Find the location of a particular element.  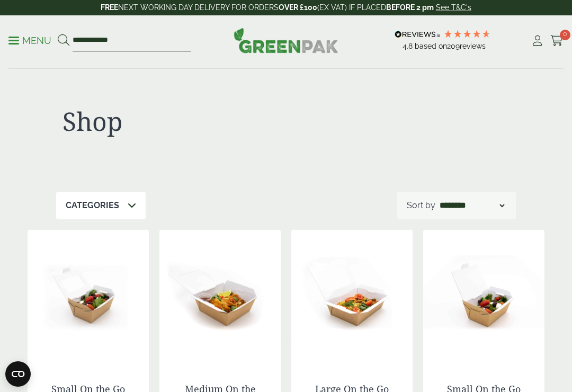

img: 8 SML Food to Go NoWin Food is located at coordinates (484, 296).